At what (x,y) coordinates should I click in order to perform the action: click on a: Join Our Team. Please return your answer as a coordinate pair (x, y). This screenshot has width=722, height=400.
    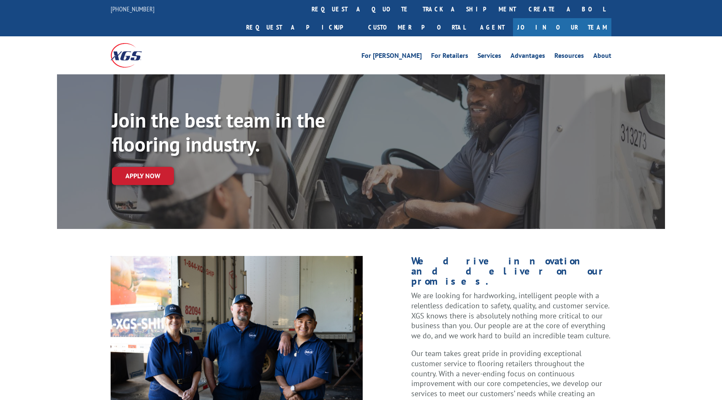
    Looking at the image, I should click on (562, 27).